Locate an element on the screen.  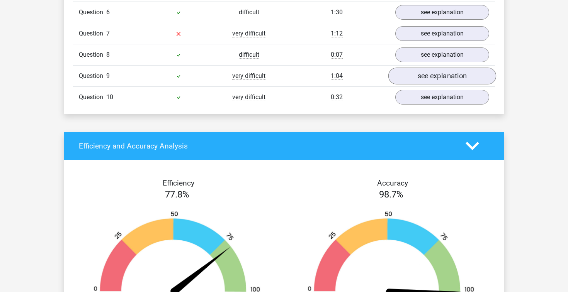
span: 98.7% is located at coordinates (391, 195).